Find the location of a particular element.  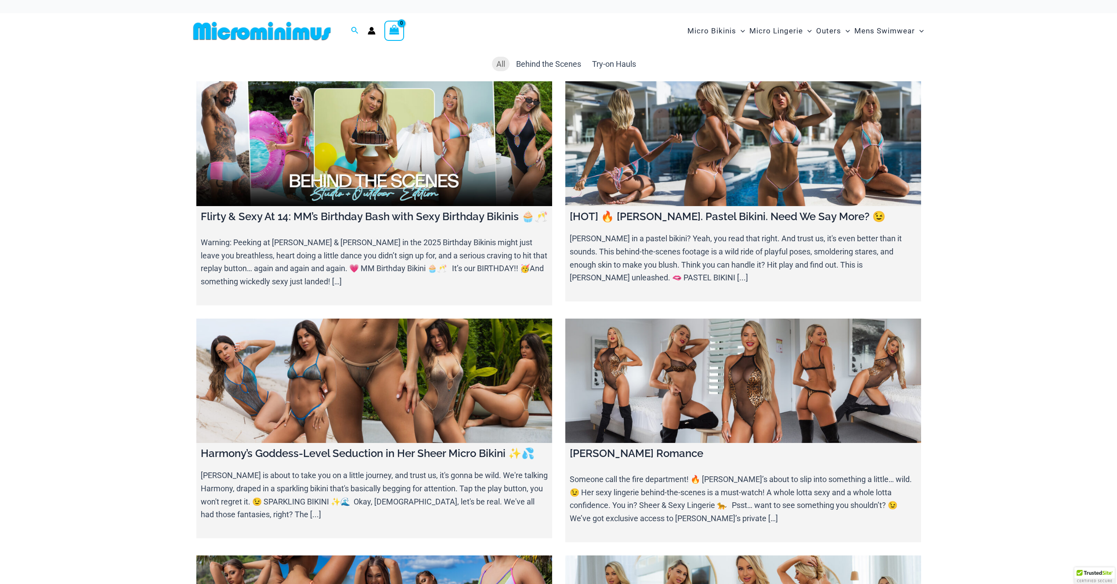

a: Micro BikinisMenu ToggleMenu Toggle is located at coordinates (716, 31).